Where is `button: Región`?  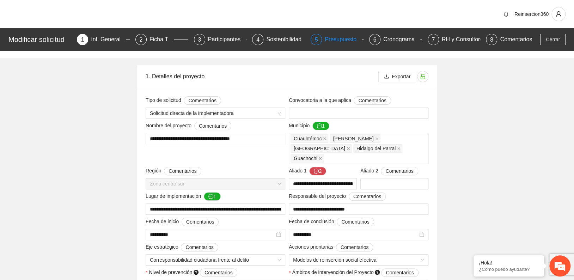 button: Región is located at coordinates (182, 171).